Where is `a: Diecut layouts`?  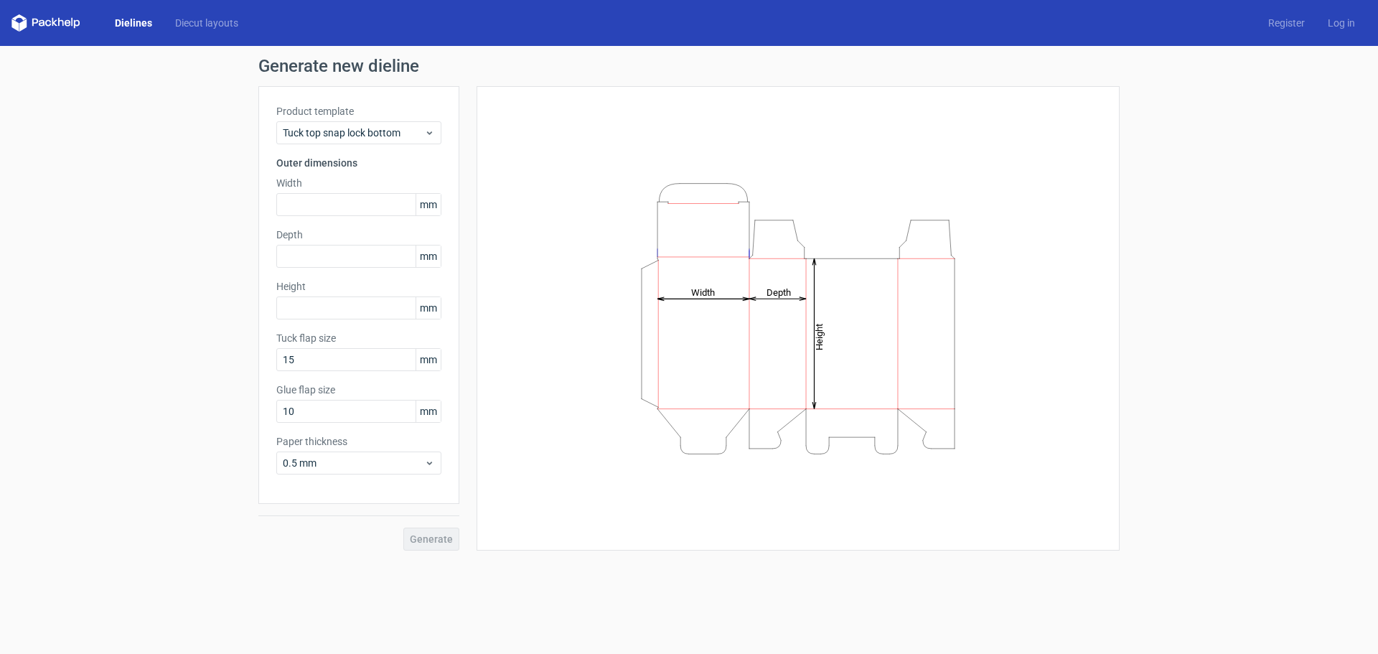 a: Diecut layouts is located at coordinates (207, 23).